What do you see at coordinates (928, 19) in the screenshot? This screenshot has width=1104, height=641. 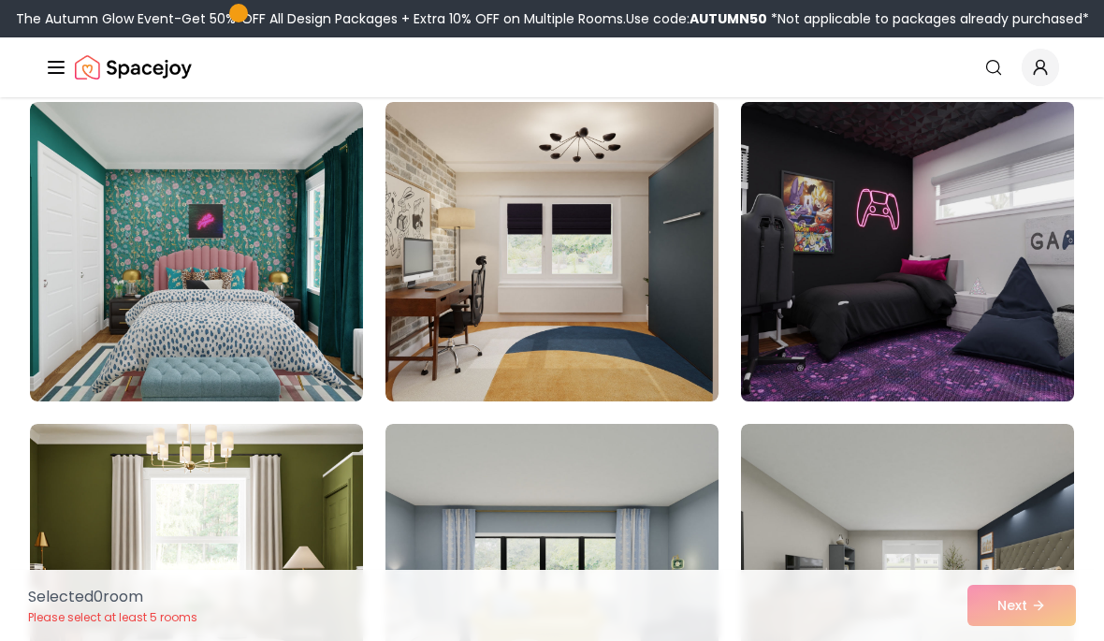 I see `span: *Not applicable to packages already purchased*` at bounding box center [928, 19].